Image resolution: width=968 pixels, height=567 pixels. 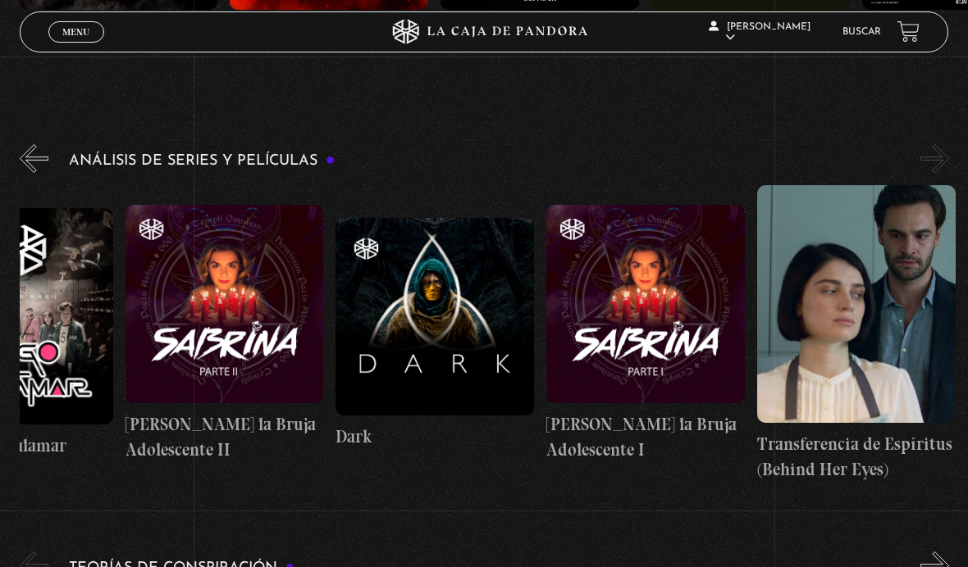 I want to click on a: View your shopping cart, so click(x=908, y=31).